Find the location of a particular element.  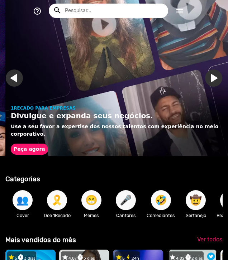

b: Mais vendidos do mês is located at coordinates (41, 240).